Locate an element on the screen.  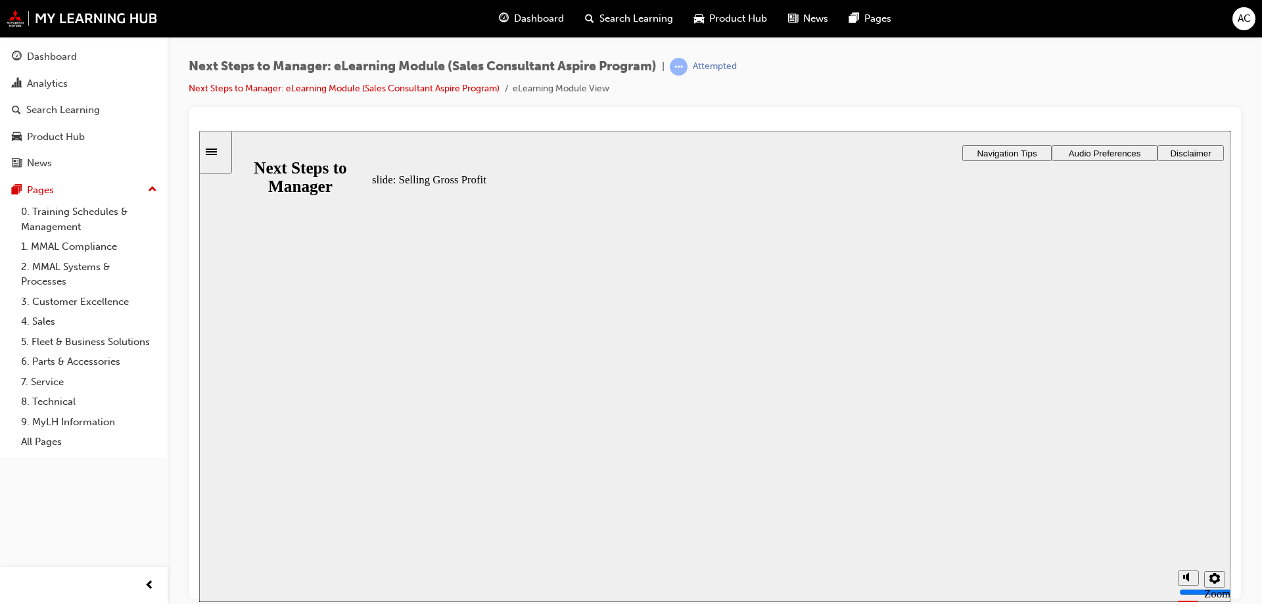
div: Product Hub is located at coordinates (56, 137).